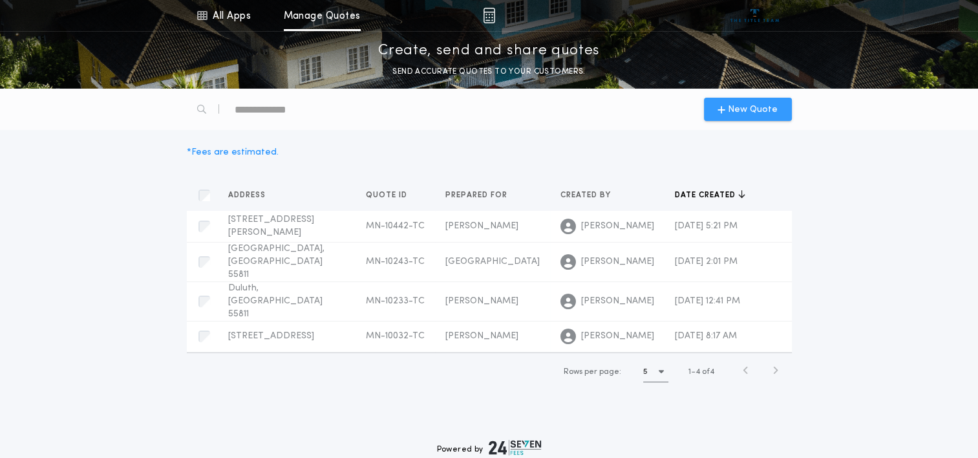 This screenshot has width=978, height=458. What do you see at coordinates (395, 301) in the screenshot?
I see `span: MN-10233-TC` at bounding box center [395, 301].